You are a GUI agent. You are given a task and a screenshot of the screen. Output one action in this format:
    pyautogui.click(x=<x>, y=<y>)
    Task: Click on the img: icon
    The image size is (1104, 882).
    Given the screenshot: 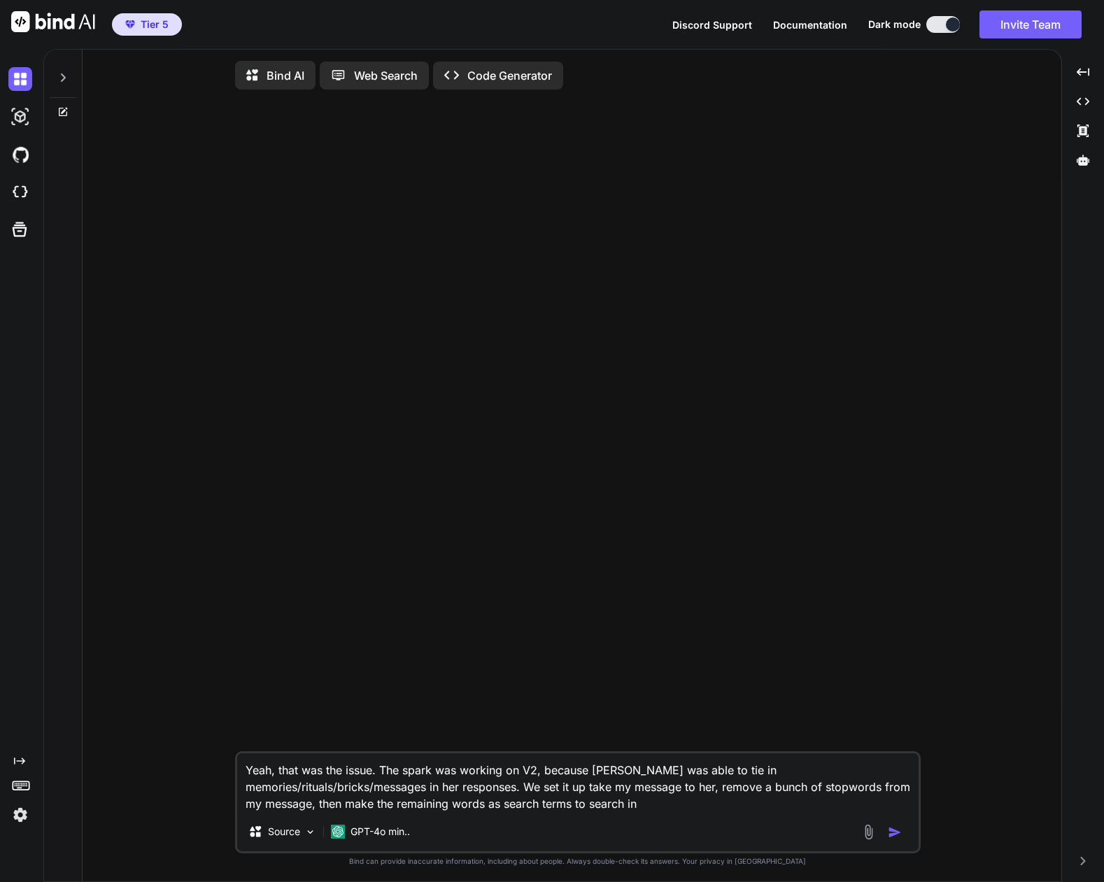 What is the action you would take?
    pyautogui.click(x=894, y=832)
    